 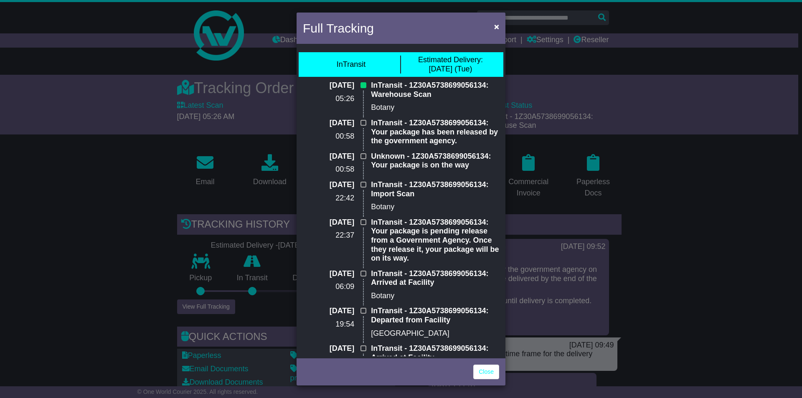 What do you see at coordinates (497, 26) in the screenshot?
I see `button: Close` at bounding box center [497, 26].